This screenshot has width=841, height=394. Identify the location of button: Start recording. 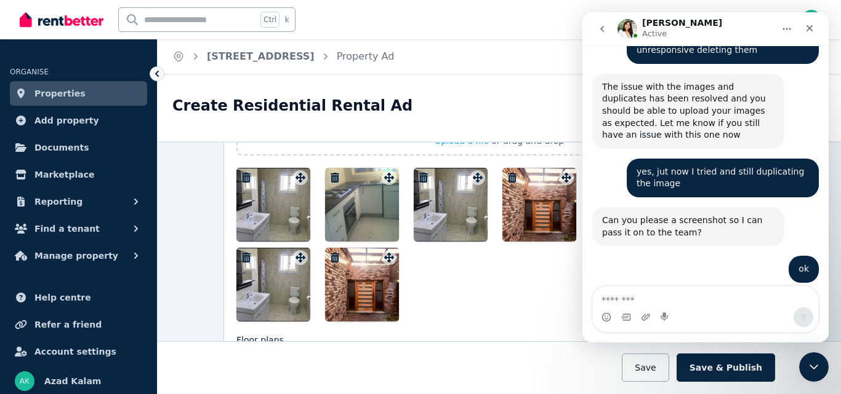
(83, 305).